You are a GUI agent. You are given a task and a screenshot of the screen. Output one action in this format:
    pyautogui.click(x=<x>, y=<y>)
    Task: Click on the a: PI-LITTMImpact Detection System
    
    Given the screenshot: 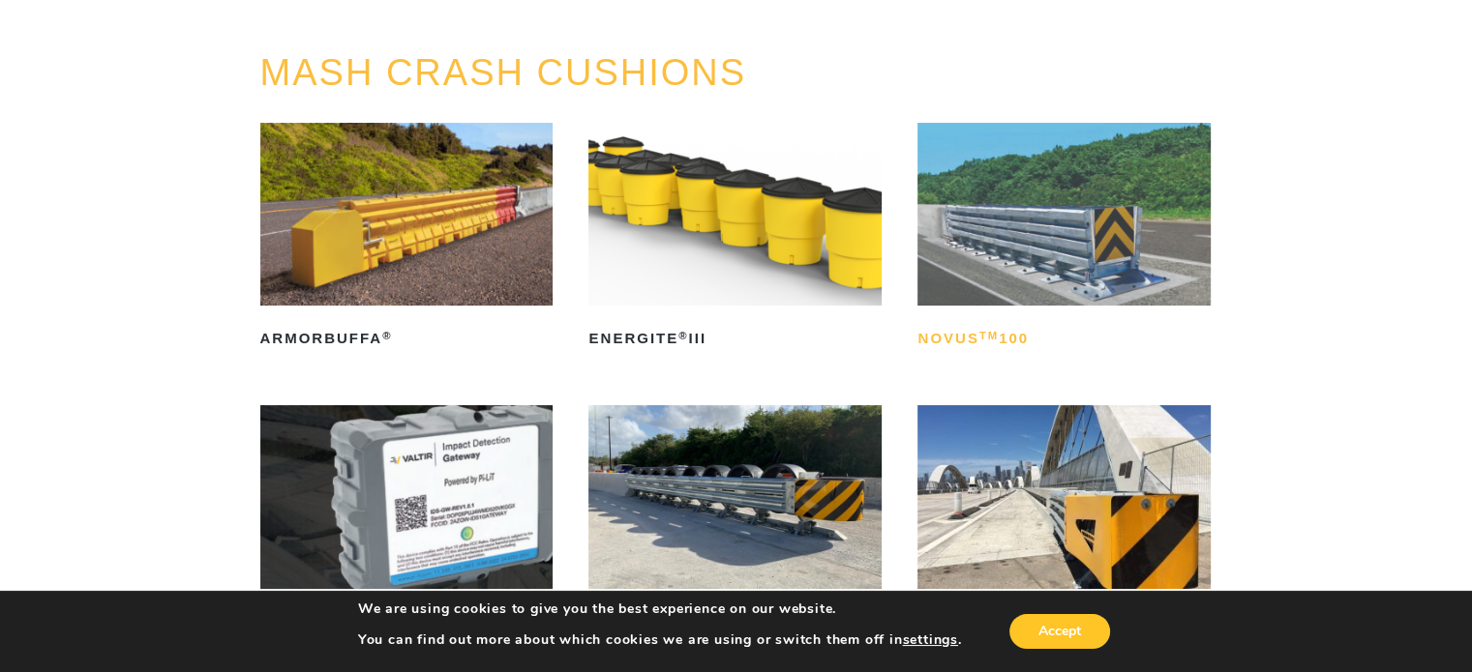 What is the action you would take?
    pyautogui.click(x=406, y=528)
    